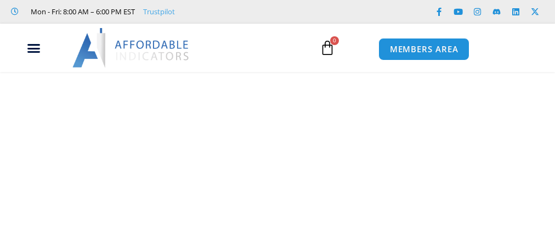  What do you see at coordinates (159, 12) in the screenshot?
I see `a: Trustpilot` at bounding box center [159, 12].